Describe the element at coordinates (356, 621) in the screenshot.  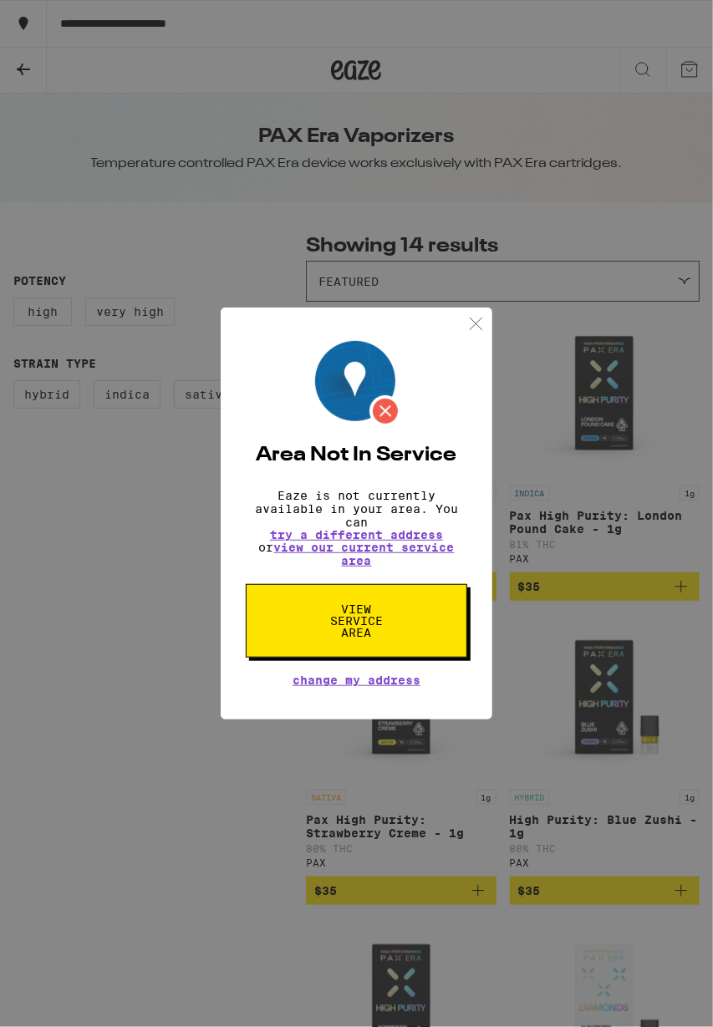
I see `span: View Service Area` at that location.